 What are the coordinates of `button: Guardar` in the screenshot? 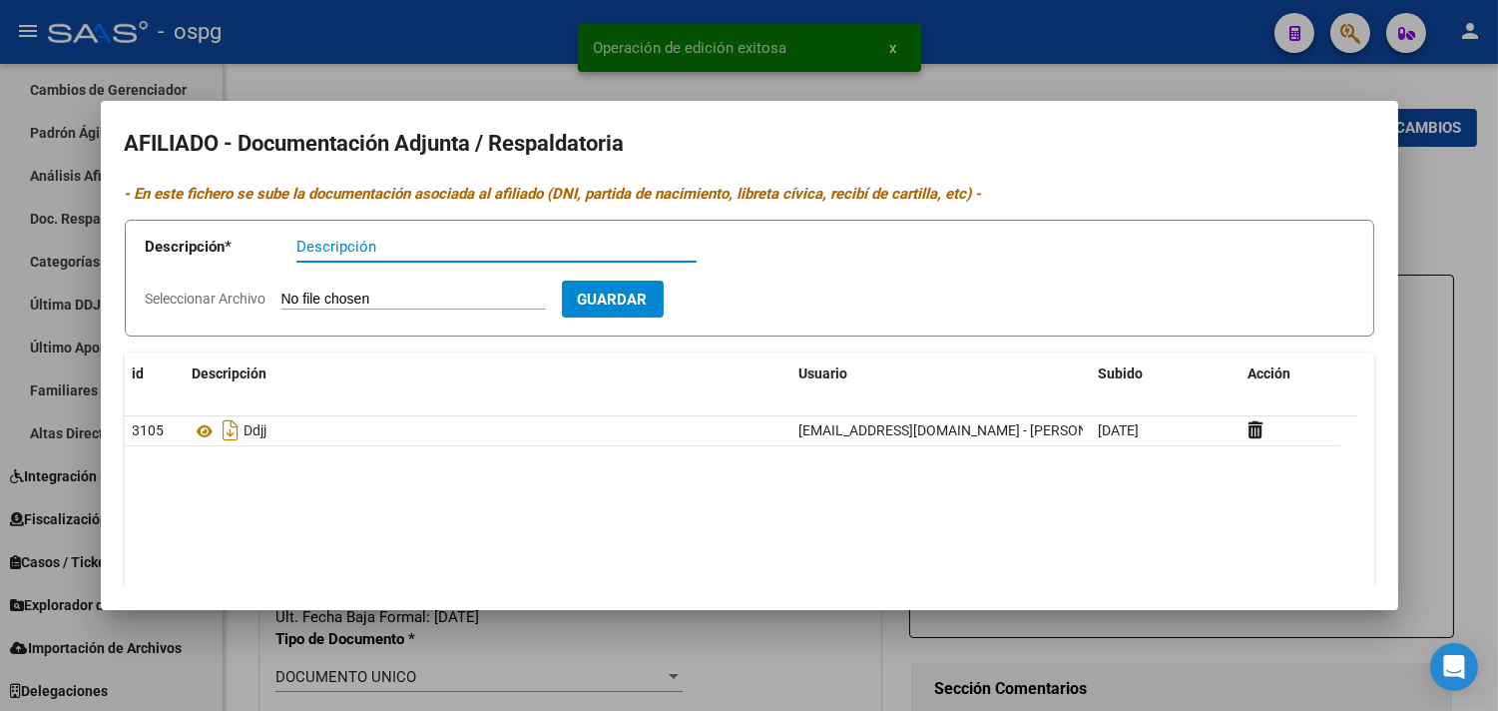 It's located at (613, 298).